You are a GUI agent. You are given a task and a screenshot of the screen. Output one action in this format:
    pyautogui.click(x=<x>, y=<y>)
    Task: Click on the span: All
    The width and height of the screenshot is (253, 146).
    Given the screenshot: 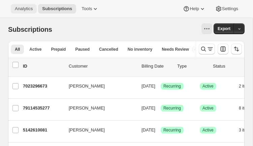 What is the action you would take?
    pyautogui.click(x=17, y=49)
    